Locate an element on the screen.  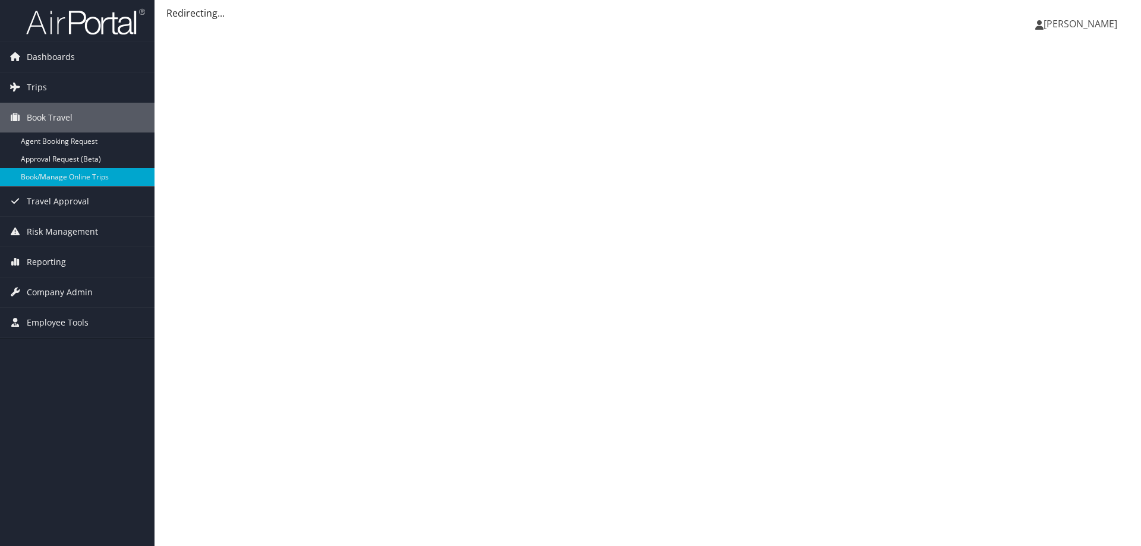
span: Company Admin is located at coordinates (59, 292).